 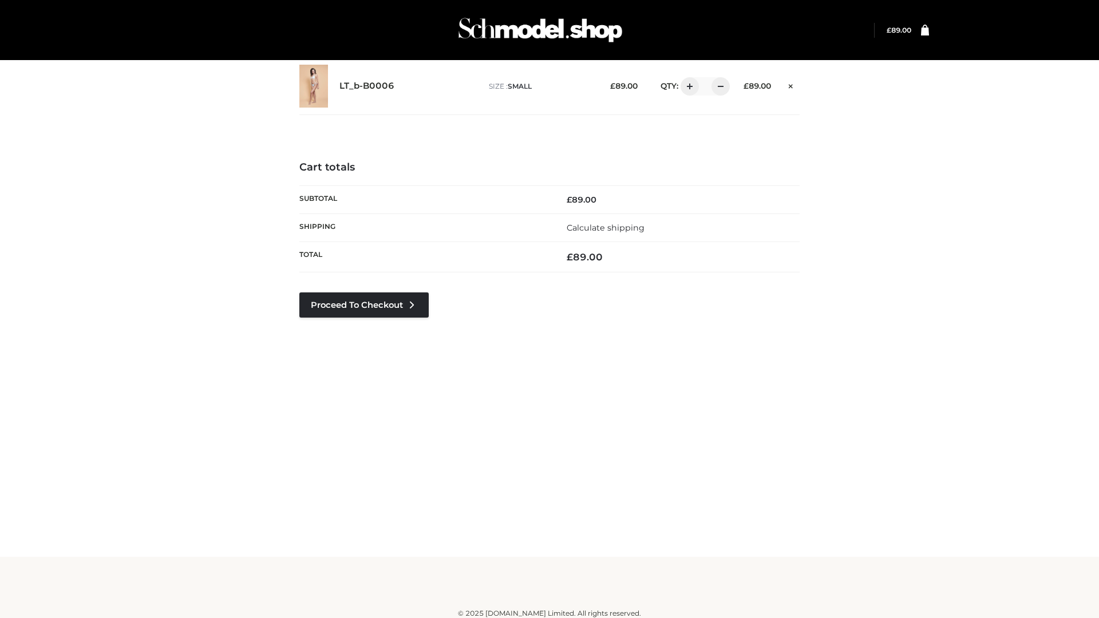 What do you see at coordinates (424, 227) in the screenshot?
I see `th: Shipping` at bounding box center [424, 227].